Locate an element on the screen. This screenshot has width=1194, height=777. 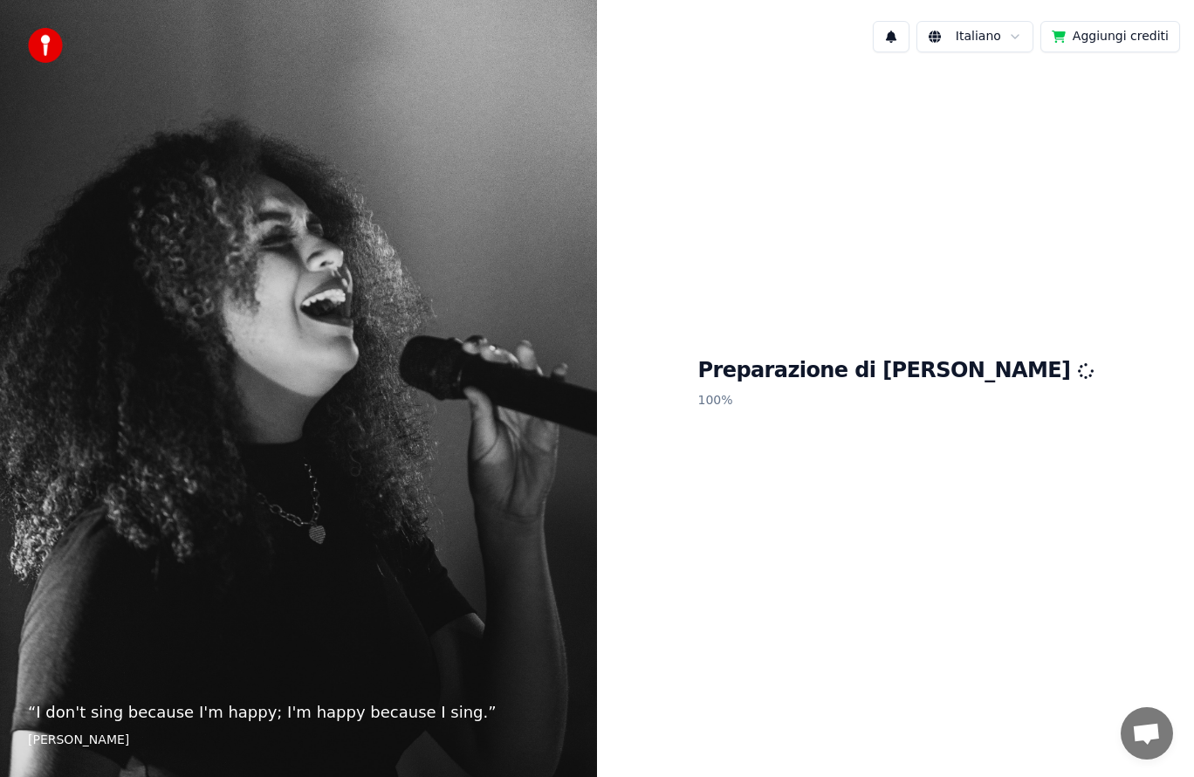
a: Aprire la chat is located at coordinates (1147, 733).